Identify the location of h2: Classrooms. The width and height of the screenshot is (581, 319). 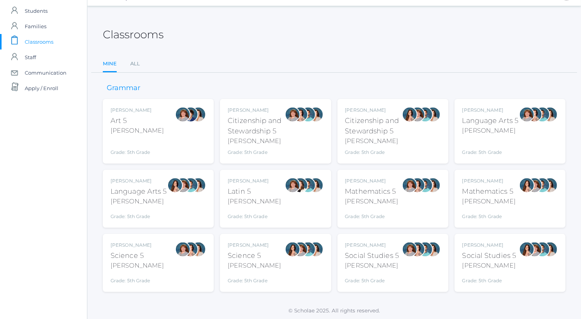
(133, 34).